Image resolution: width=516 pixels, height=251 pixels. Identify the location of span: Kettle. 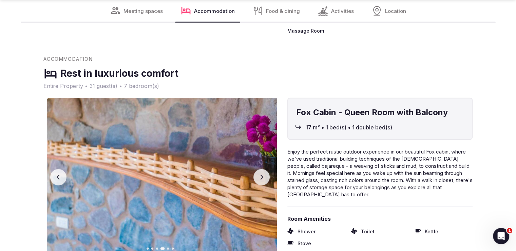
(432, 231).